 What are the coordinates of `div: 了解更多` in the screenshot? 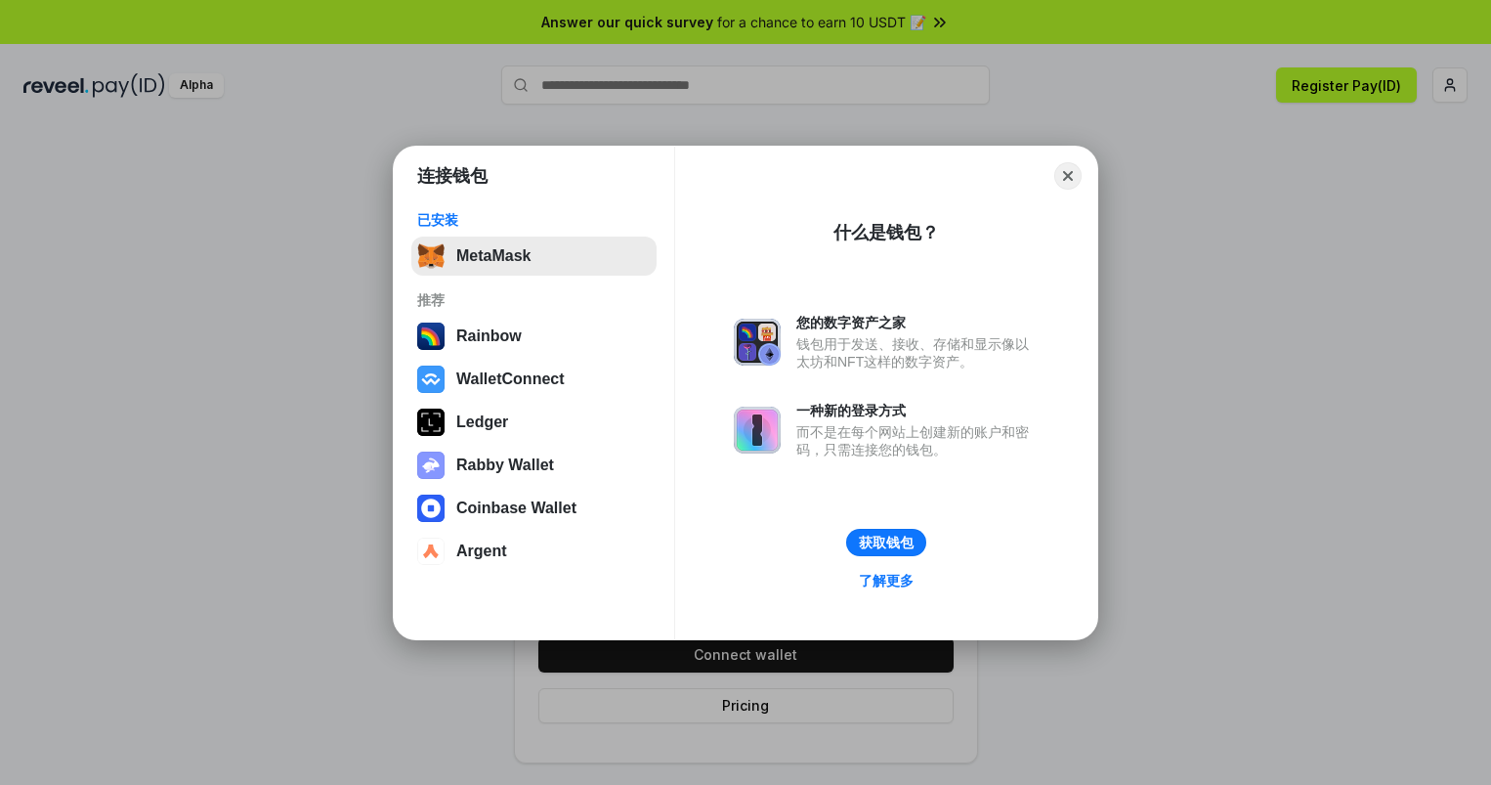 It's located at (886, 580).